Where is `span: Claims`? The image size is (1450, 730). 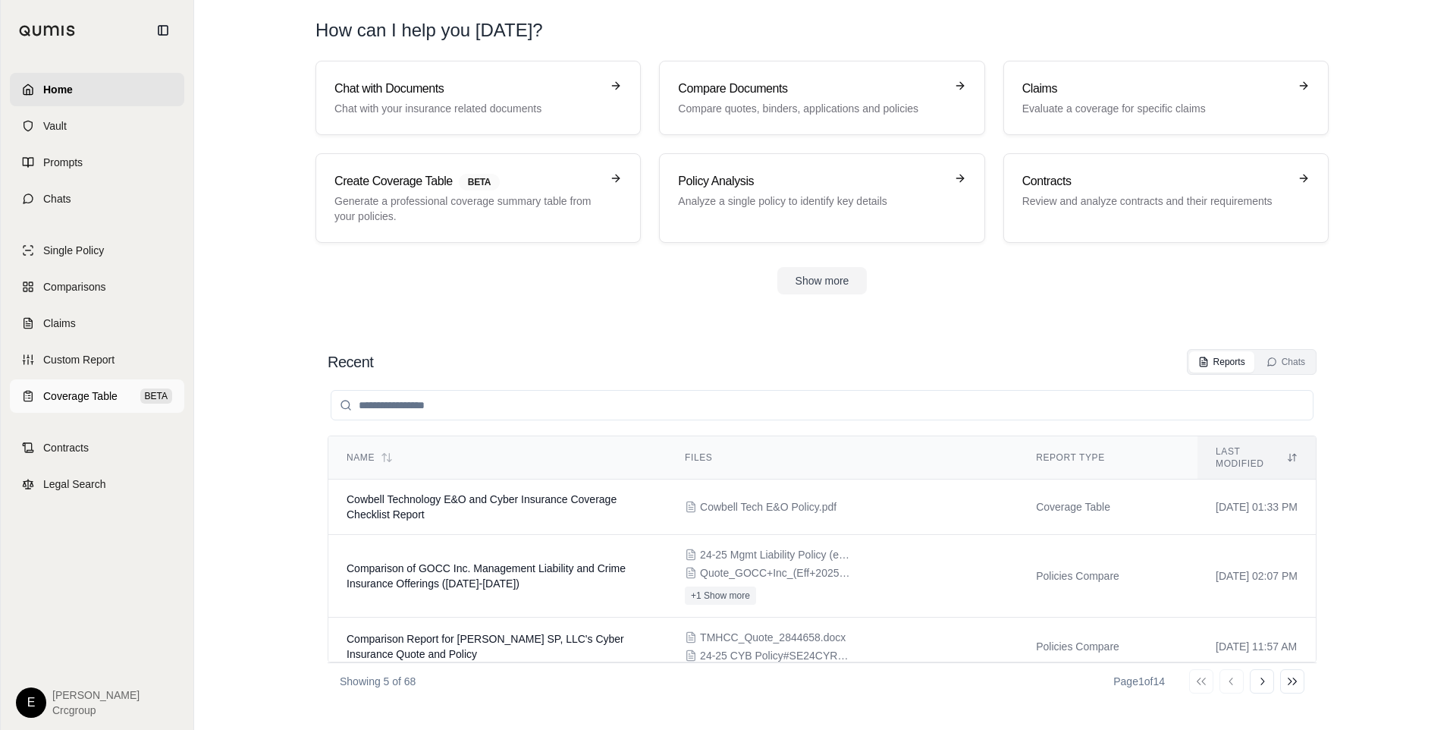
span: Claims is located at coordinates (59, 323).